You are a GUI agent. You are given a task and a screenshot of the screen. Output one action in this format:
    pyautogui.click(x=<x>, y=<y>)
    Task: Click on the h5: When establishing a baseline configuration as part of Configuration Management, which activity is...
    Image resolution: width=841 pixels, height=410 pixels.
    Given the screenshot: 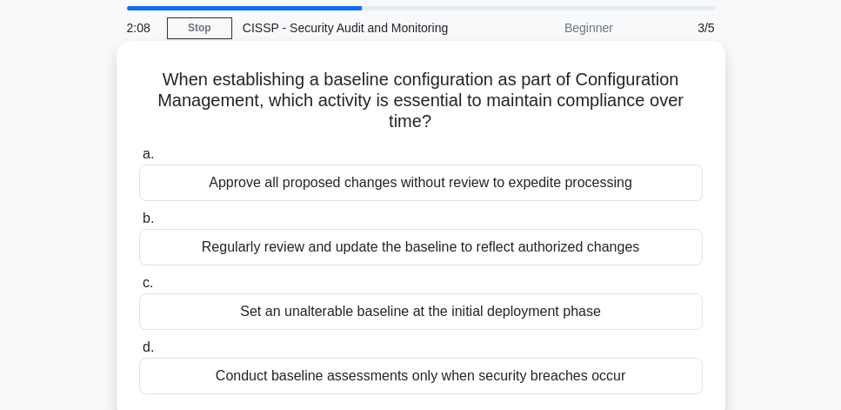 What is the action you would take?
    pyautogui.click(x=421, y=101)
    